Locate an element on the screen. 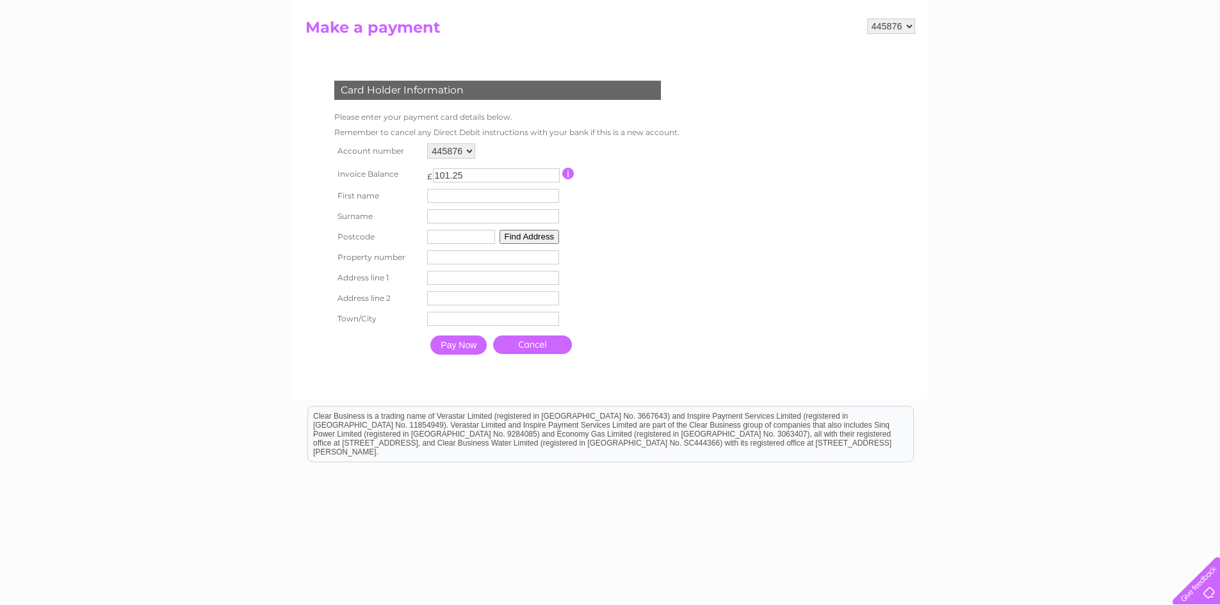  a: Water is located at coordinates (1007, 59).